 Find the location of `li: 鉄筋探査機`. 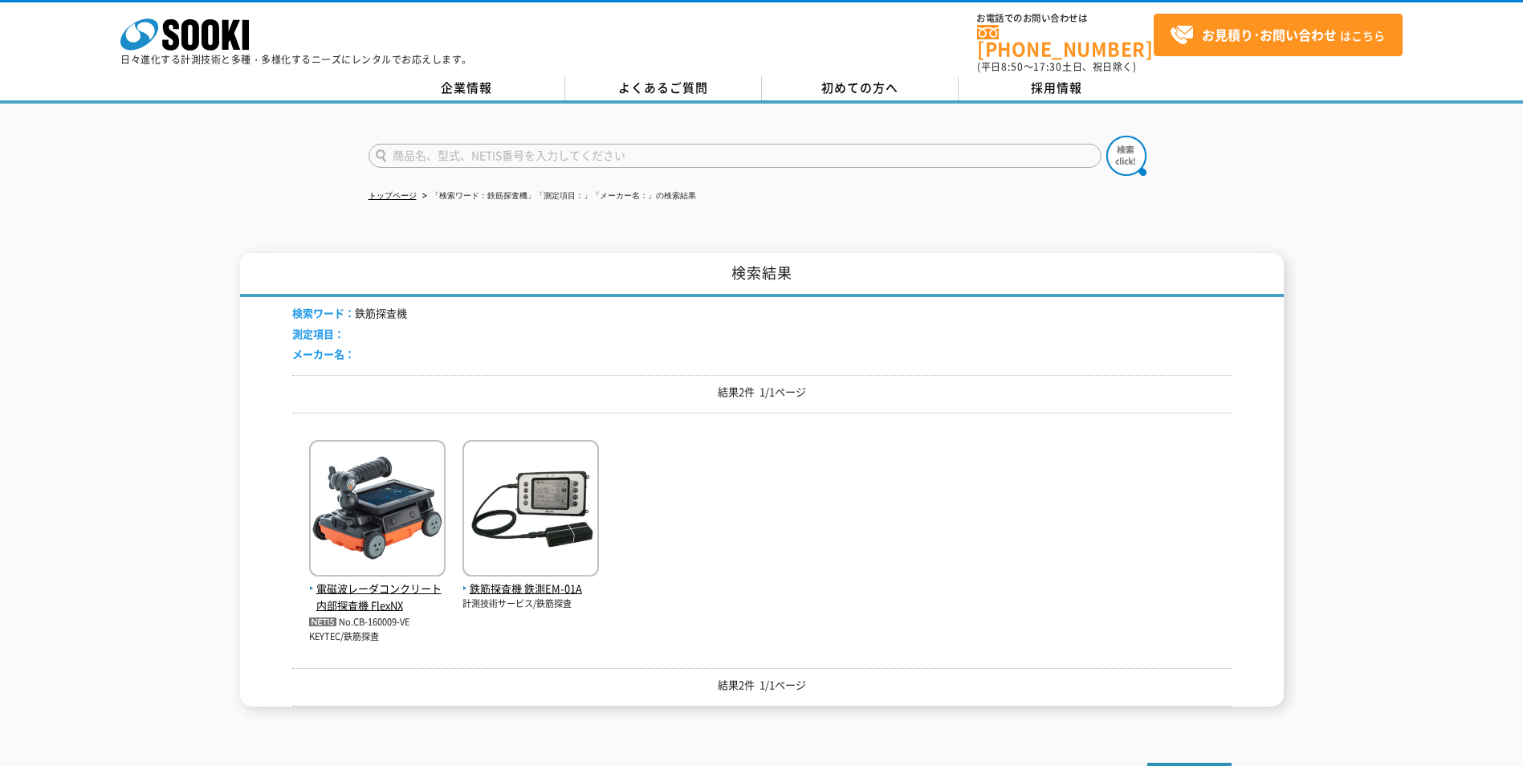

li: 鉄筋探査機 is located at coordinates (349, 313).